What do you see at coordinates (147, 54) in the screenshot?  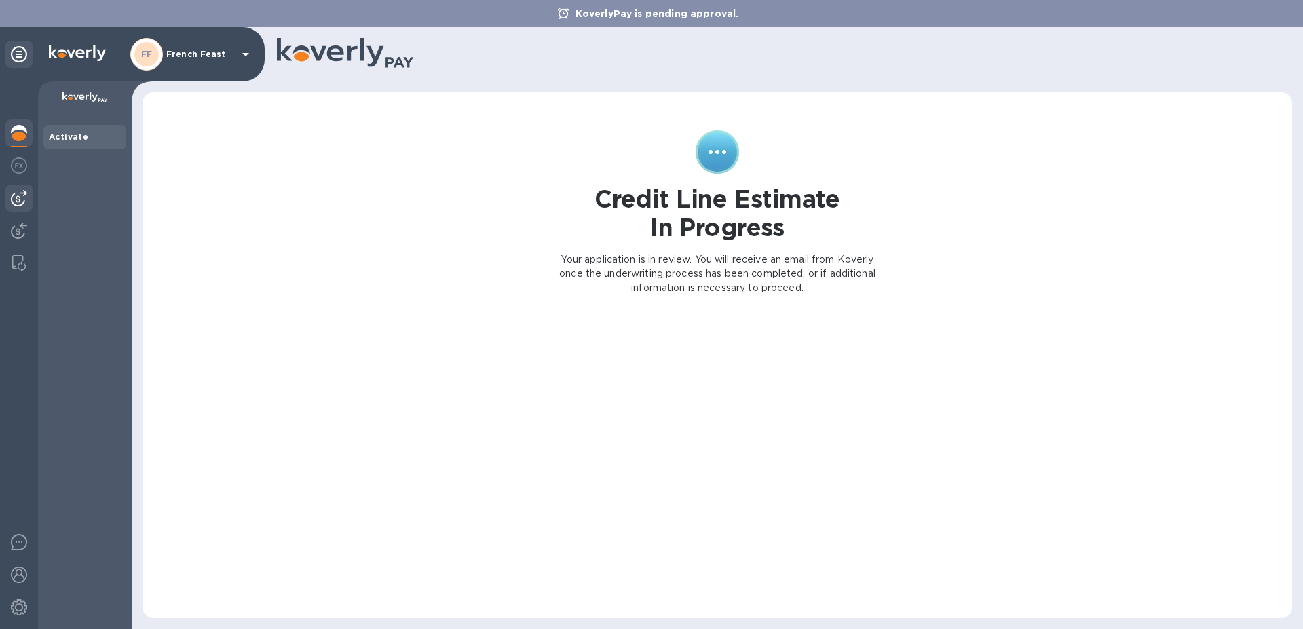 I see `b: FF` at bounding box center [147, 54].